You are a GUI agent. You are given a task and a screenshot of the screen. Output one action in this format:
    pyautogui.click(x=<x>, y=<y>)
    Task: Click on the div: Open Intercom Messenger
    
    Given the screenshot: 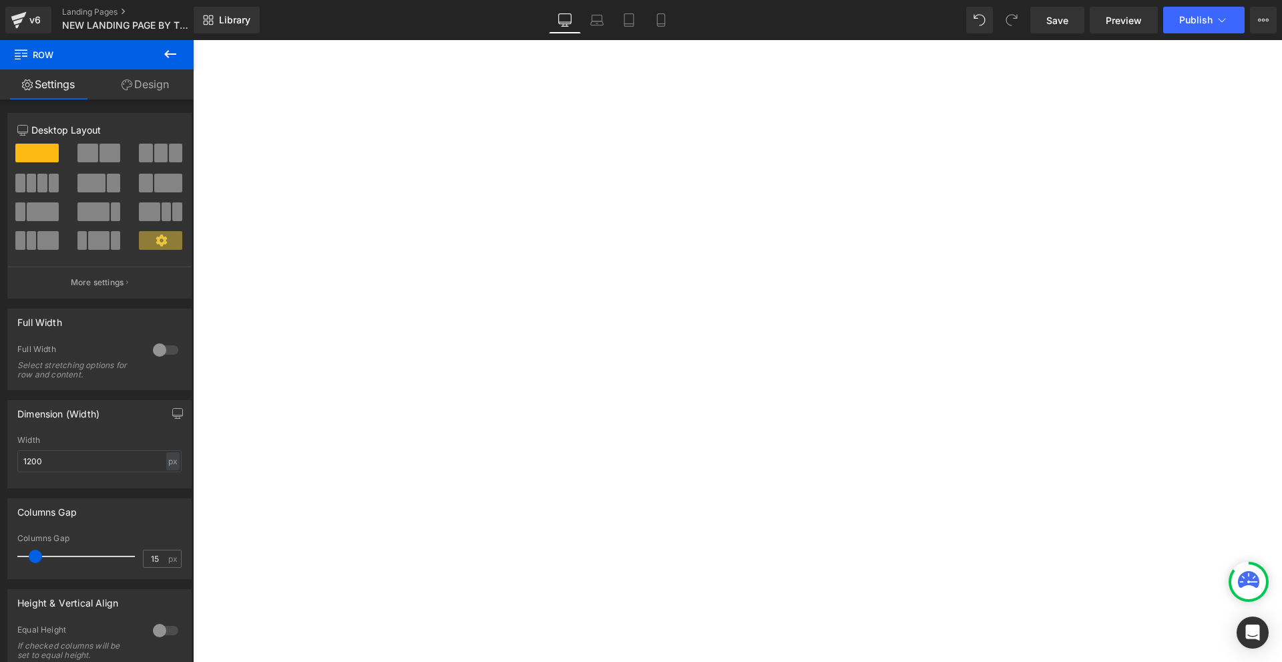 What is the action you would take?
    pyautogui.click(x=1253, y=633)
    